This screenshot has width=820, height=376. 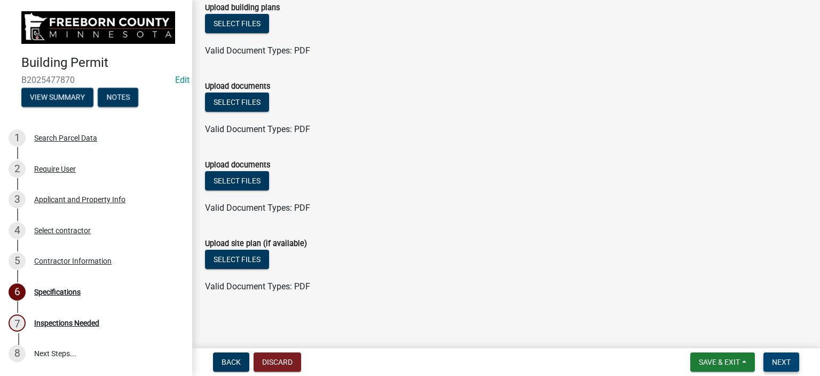 I want to click on wm-modal-confirm: Summary, so click(x=57, y=98).